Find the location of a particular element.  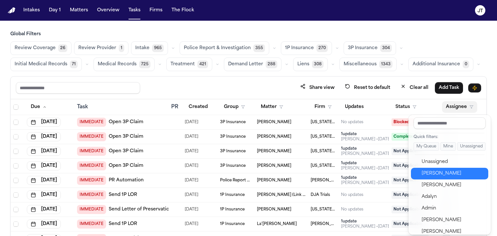

div: Admin is located at coordinates (453, 209).